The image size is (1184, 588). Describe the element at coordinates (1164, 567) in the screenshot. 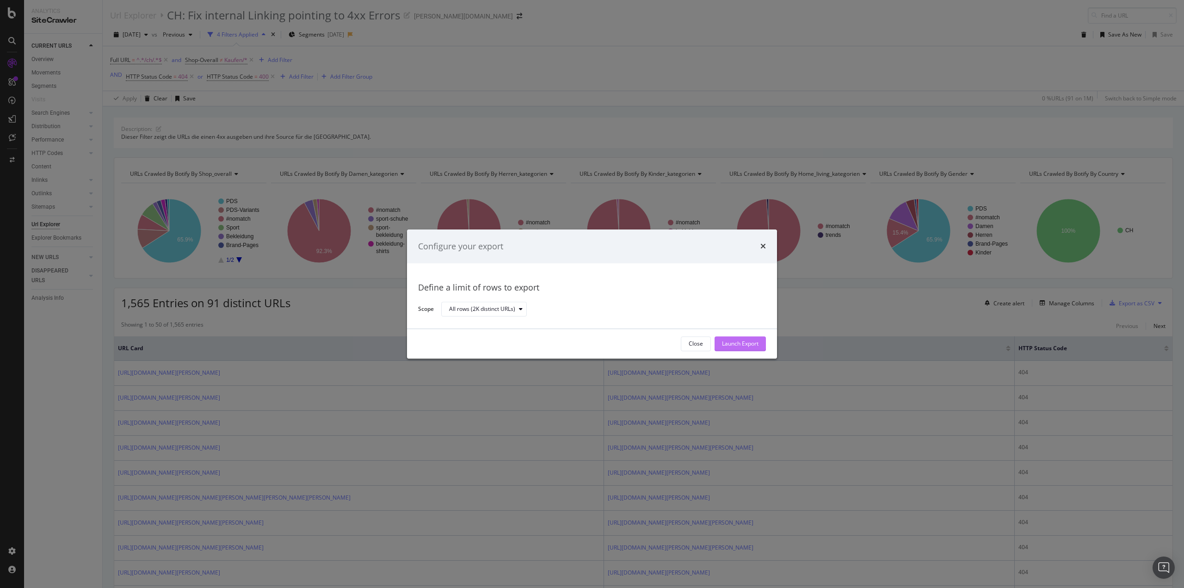

I see `div: Open Intercom Messenger` at that location.